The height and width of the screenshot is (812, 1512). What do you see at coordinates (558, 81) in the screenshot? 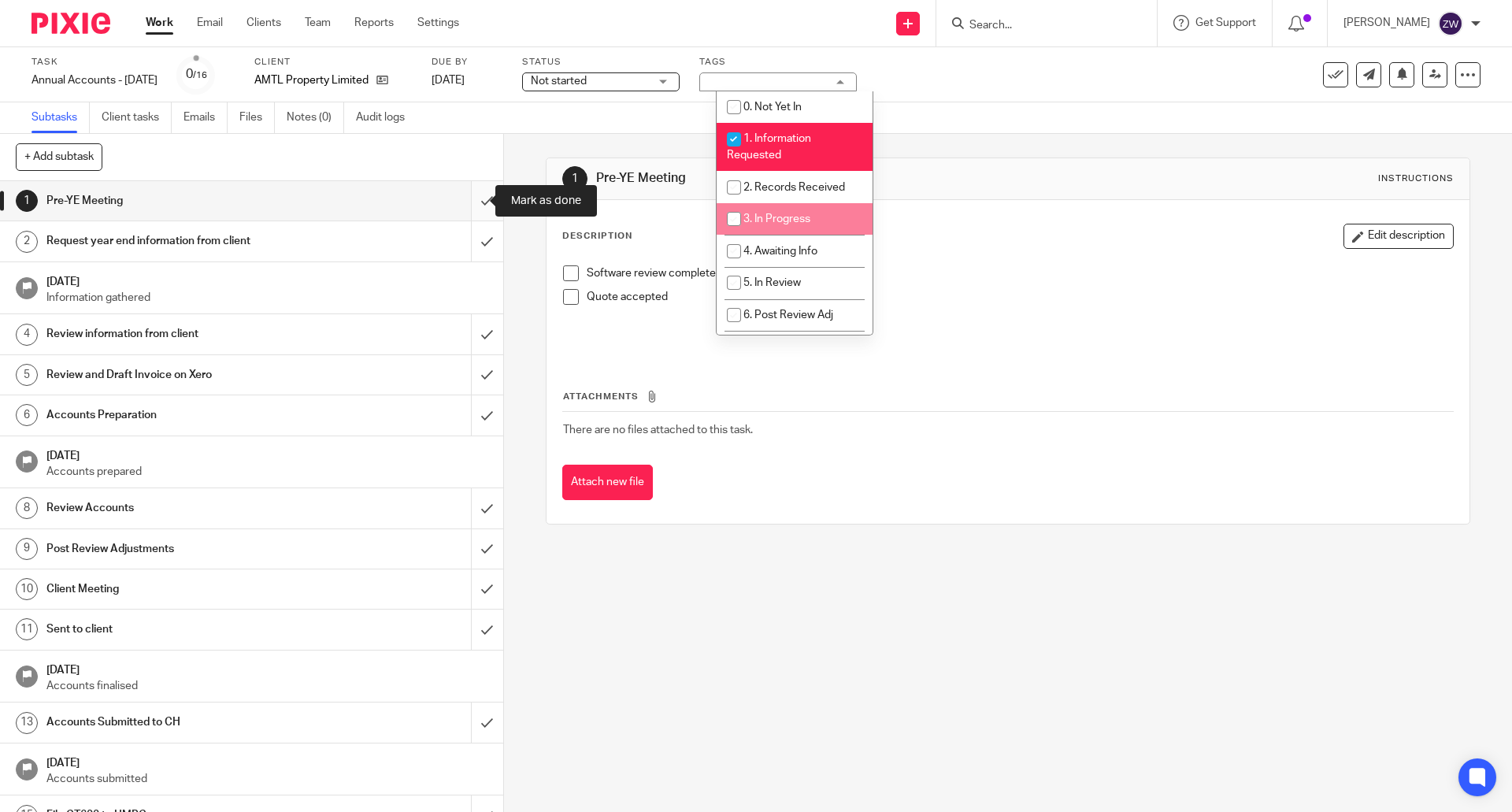
I see `span: Not started` at bounding box center [558, 81].